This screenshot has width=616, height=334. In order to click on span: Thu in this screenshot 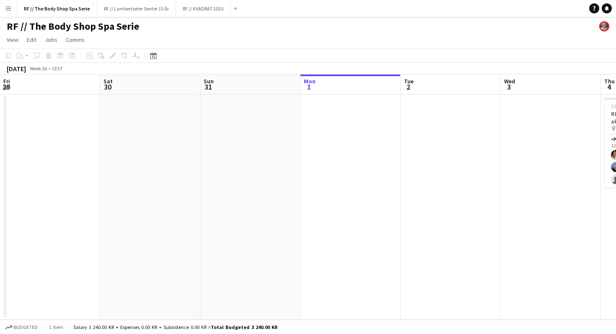, I will do `click(609, 81)`.